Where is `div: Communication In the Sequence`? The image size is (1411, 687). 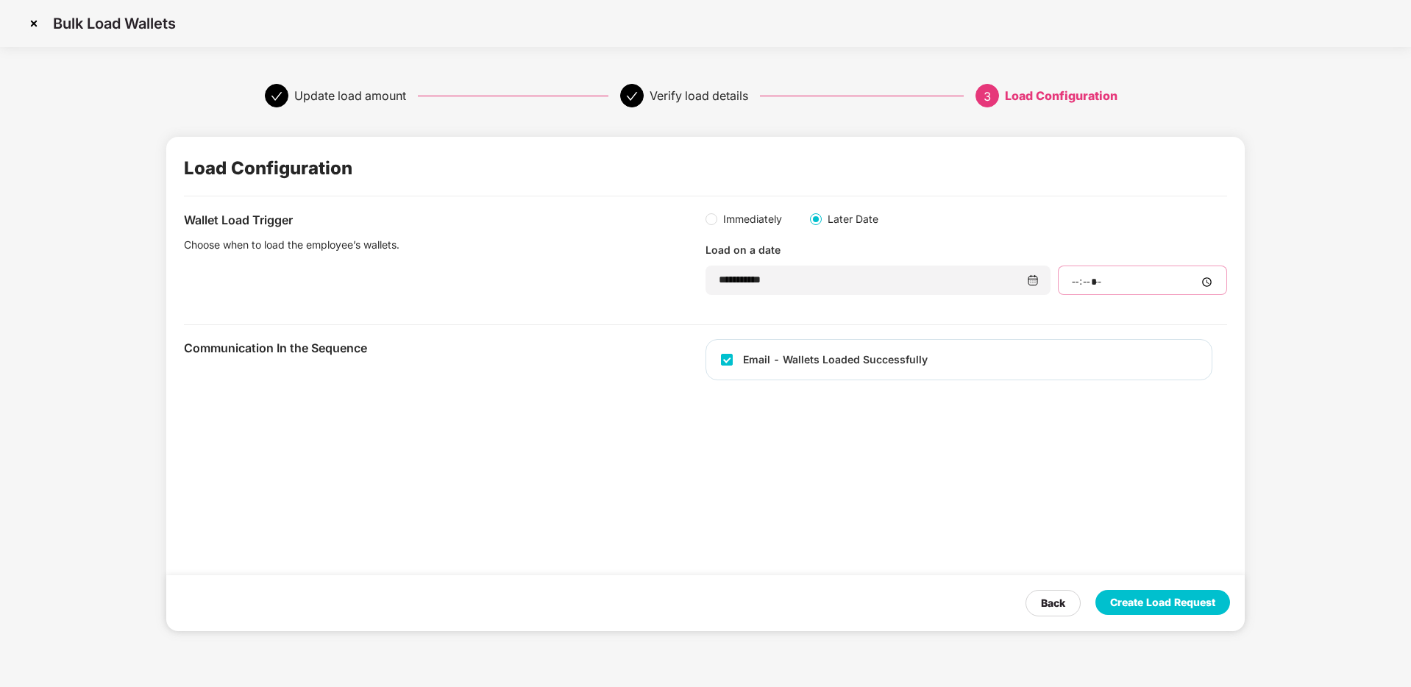 div: Communication In the Sequence is located at coordinates (444, 348).